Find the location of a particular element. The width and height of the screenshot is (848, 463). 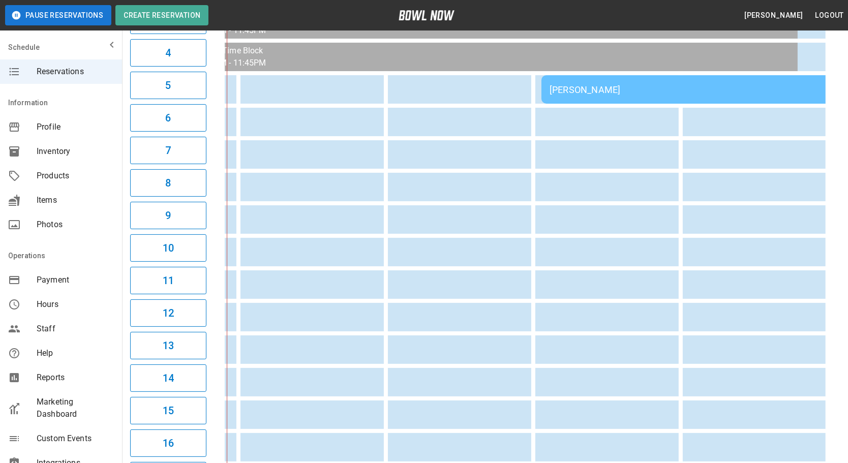

button: Logout is located at coordinates (830, 15).